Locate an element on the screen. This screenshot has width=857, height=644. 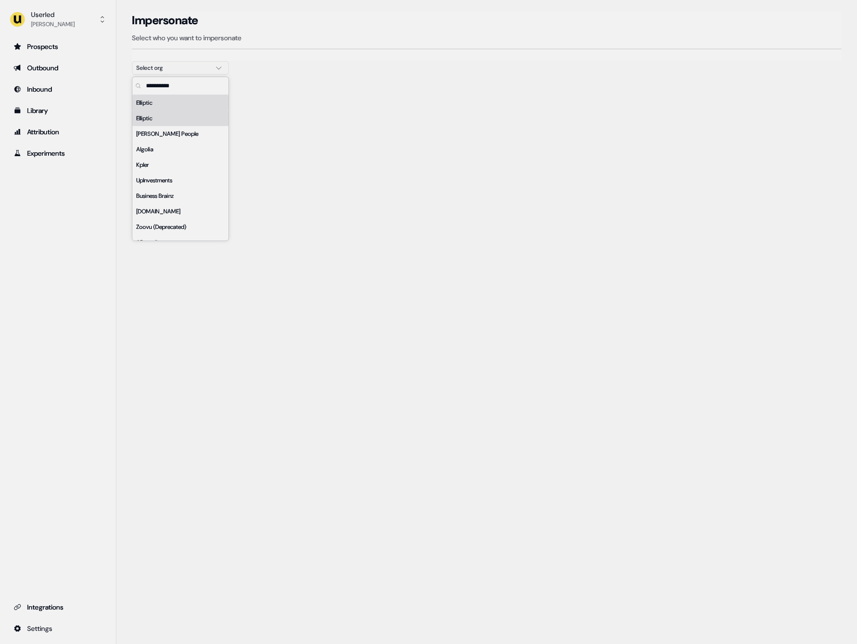
div: Business Brainz is located at coordinates (181, 196).